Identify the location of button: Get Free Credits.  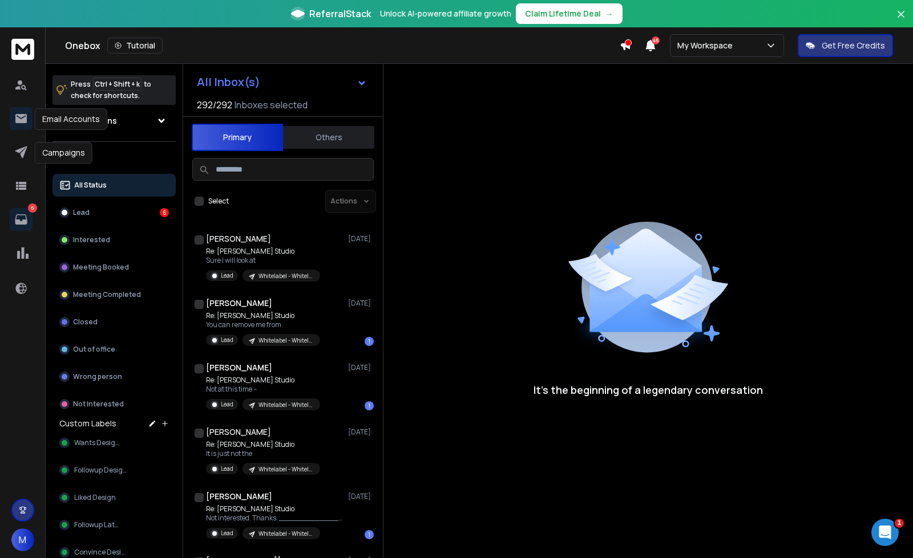
(845, 46).